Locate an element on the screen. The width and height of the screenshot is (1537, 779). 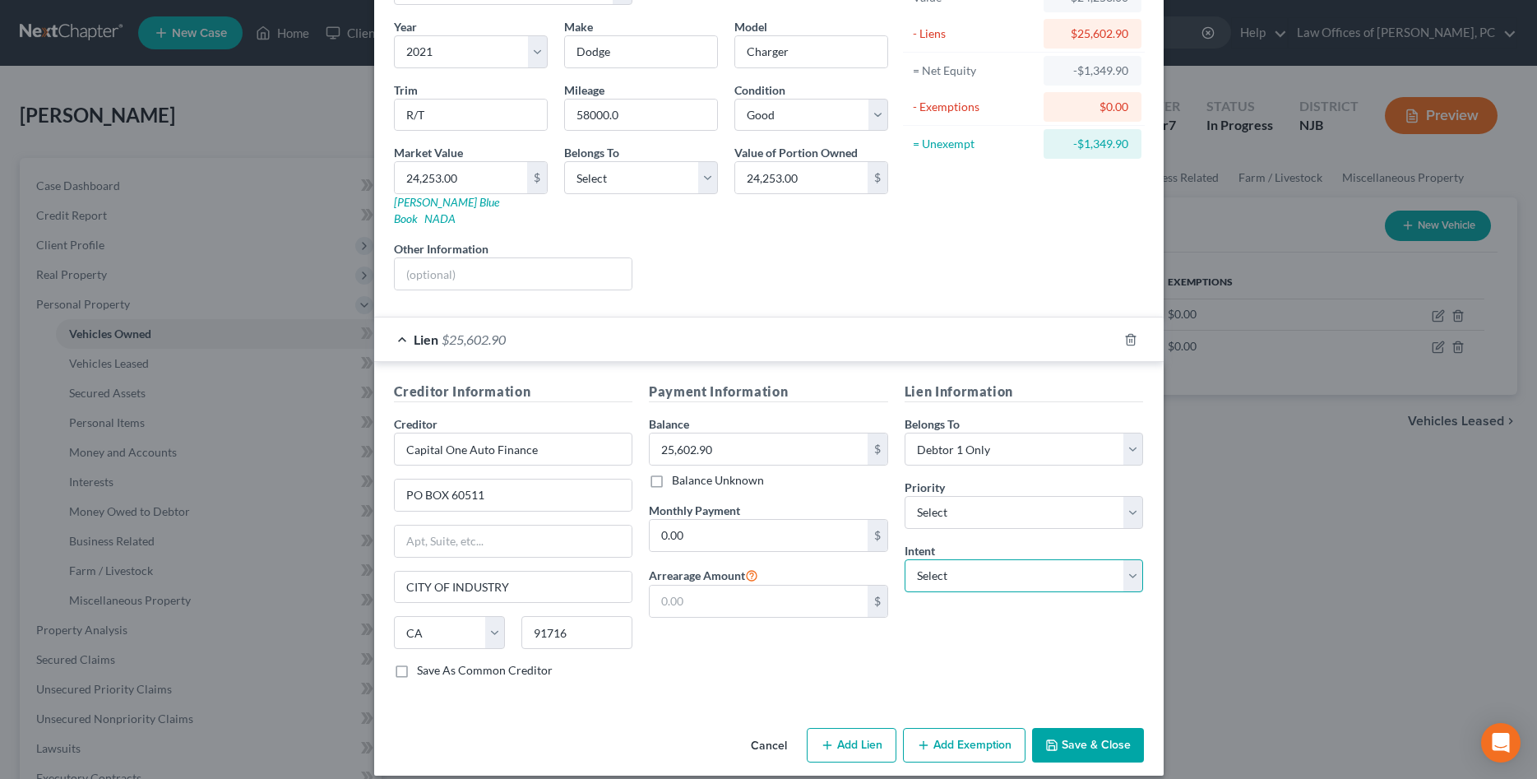
label: Condition is located at coordinates (760, 90).